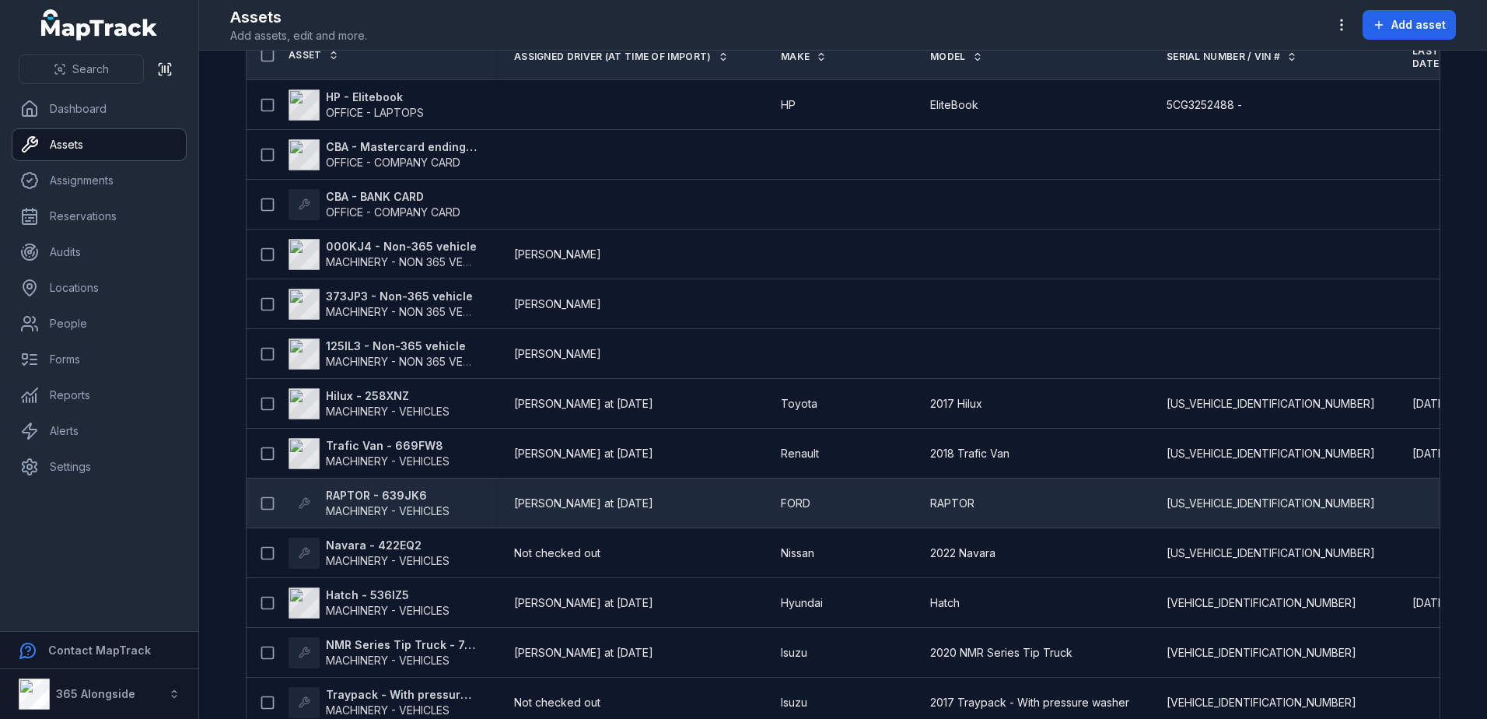 This screenshot has height=719, width=1487. What do you see at coordinates (621, 57) in the screenshot?
I see `a: Assigned Driver (At time of import)` at bounding box center [621, 57].